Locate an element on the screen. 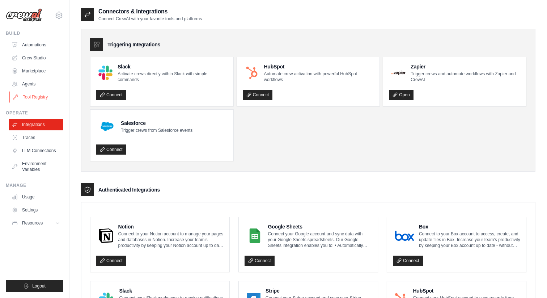  h4: Zapier is located at coordinates (465, 67).